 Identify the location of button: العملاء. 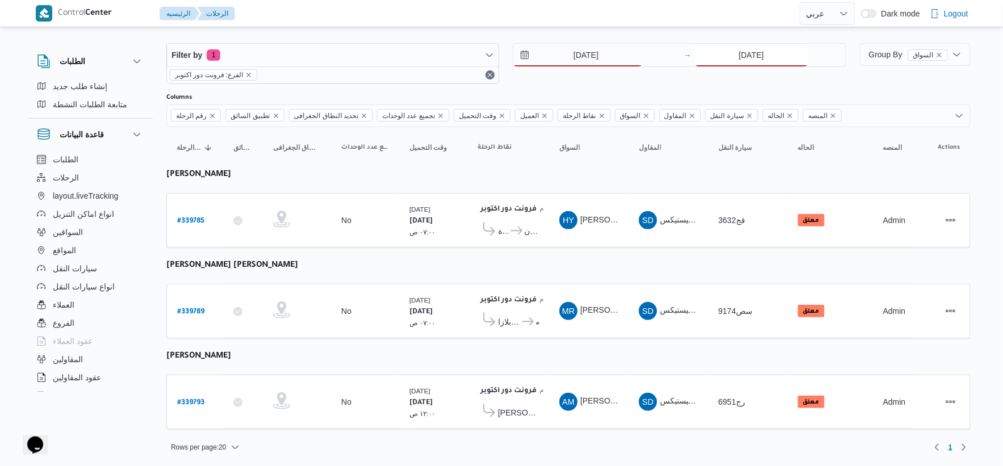
(90, 305).